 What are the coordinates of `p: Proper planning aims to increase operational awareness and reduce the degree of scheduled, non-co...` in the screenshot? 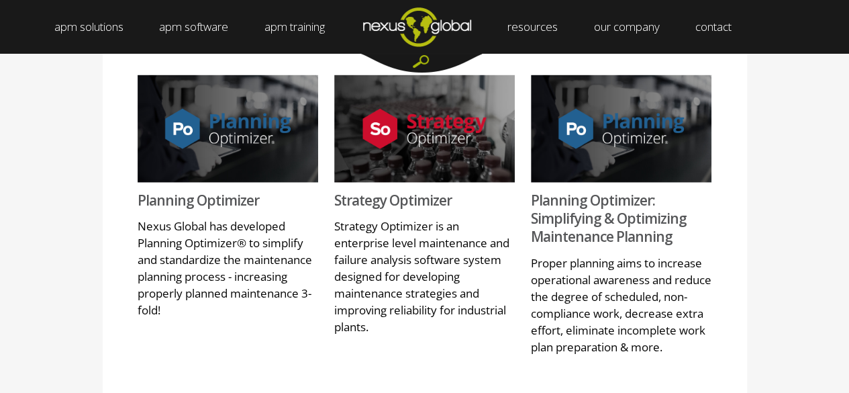 It's located at (621, 305).